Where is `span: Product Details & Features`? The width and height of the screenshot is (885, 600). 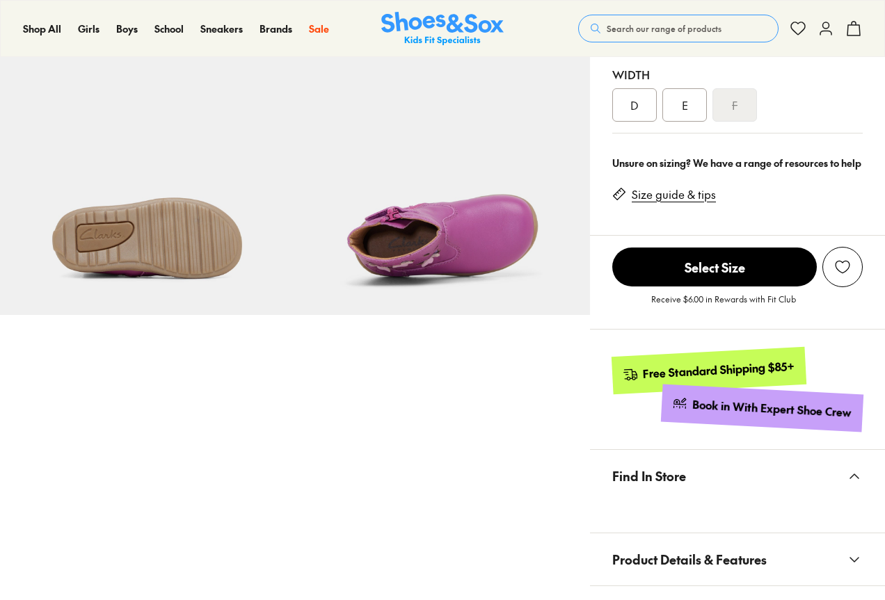
span: Product Details & Features is located at coordinates (689, 559).